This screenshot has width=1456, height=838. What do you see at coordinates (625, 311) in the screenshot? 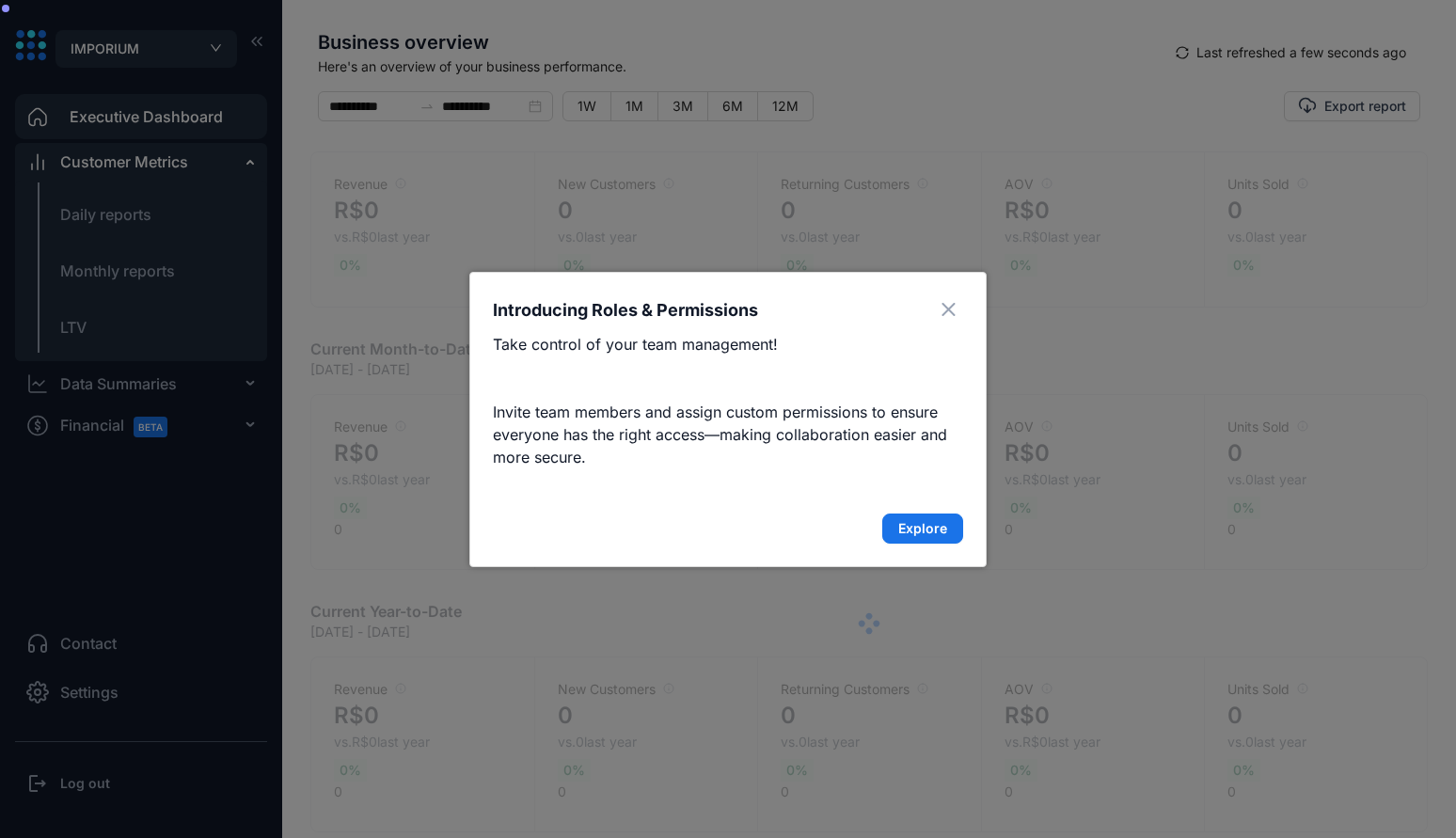
I see `h3: Introducing Roles & Permissions` at bounding box center [625, 311].